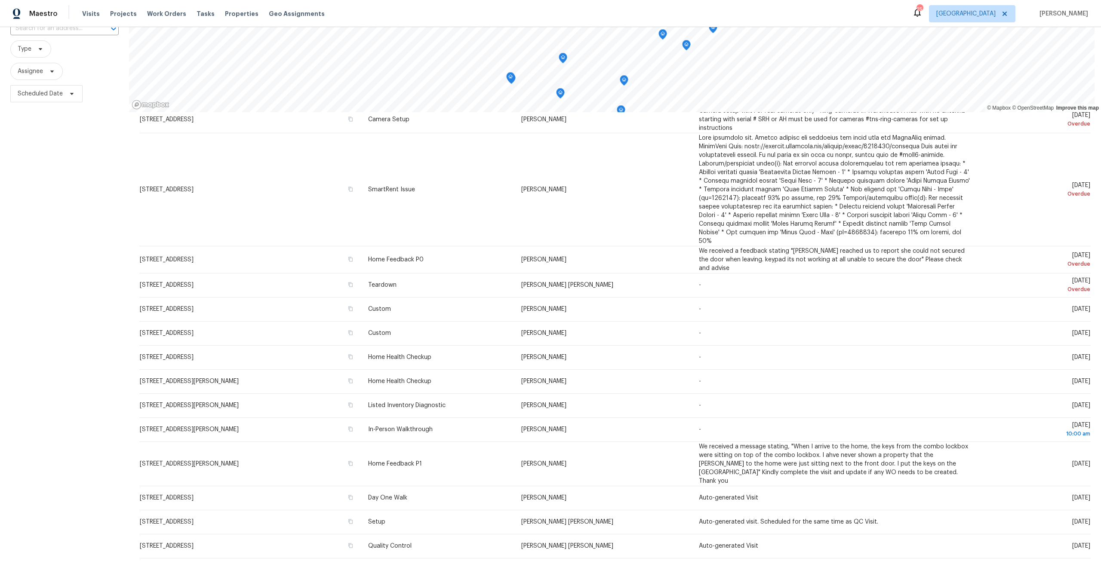 The image size is (1101, 561). Describe the element at coordinates (391, 190) in the screenshot. I see `span: SmartRent Issue` at that location.